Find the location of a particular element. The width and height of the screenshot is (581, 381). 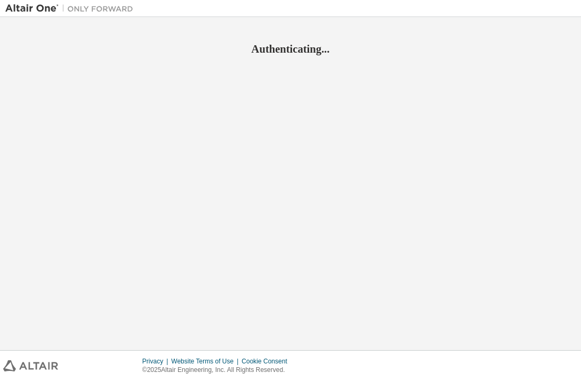

img: Altair One is located at coordinates (72, 9).